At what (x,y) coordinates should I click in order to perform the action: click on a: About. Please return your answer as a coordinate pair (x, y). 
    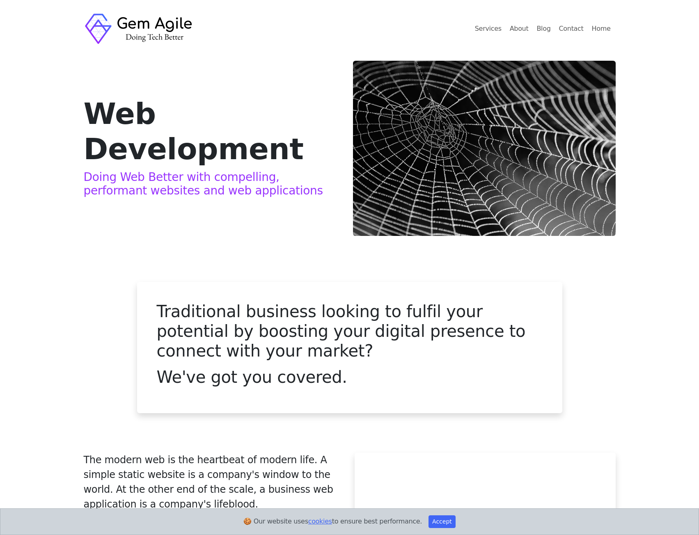
    Looking at the image, I should click on (519, 29).